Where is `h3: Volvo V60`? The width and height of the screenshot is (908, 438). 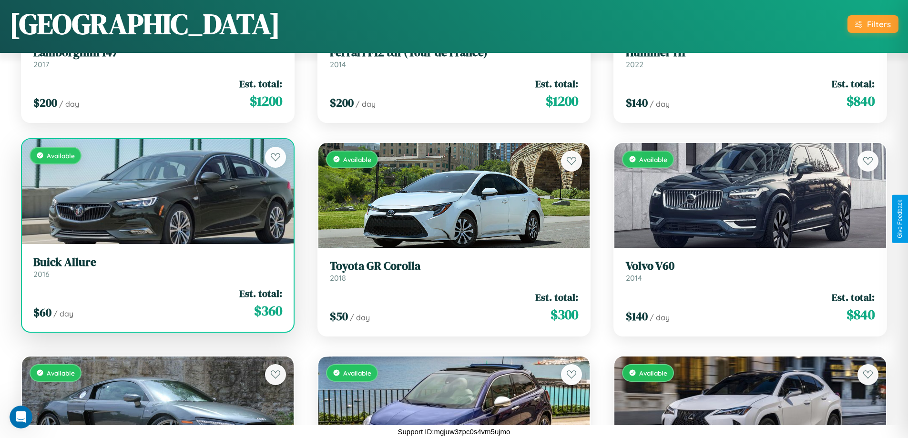
h3: Volvo V60 is located at coordinates (751, 266).